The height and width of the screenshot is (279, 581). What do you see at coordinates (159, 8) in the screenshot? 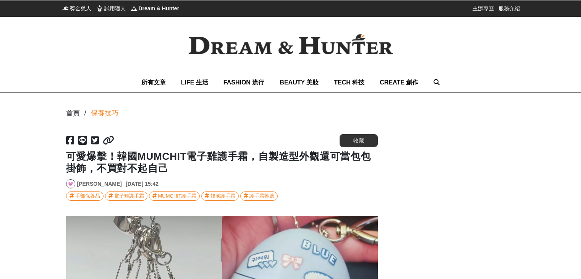
I see `span: Dream & Hunter` at bounding box center [159, 8].